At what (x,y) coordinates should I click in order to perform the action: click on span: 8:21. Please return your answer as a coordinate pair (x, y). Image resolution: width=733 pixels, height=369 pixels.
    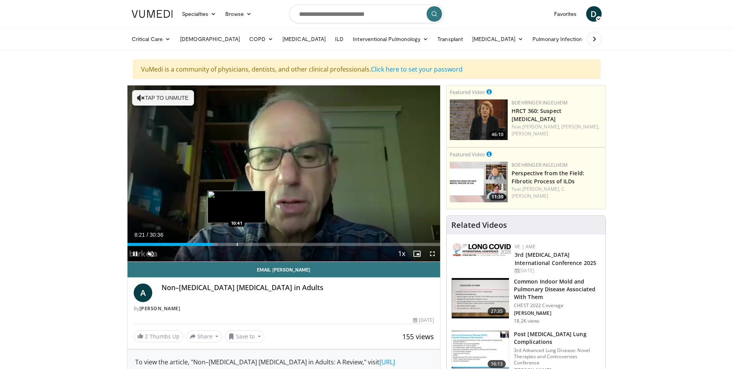
    Looking at the image, I should click on (139, 235).